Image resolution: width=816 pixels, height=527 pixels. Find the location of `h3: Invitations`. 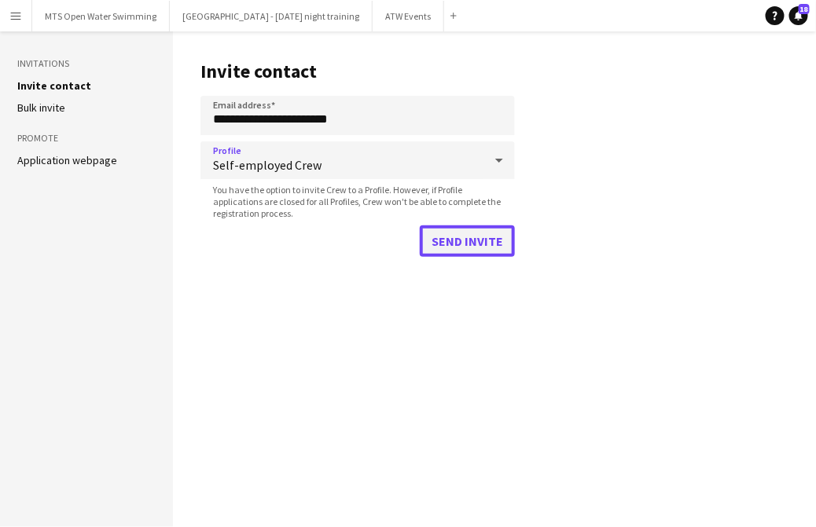

h3: Invitations is located at coordinates (86, 64).